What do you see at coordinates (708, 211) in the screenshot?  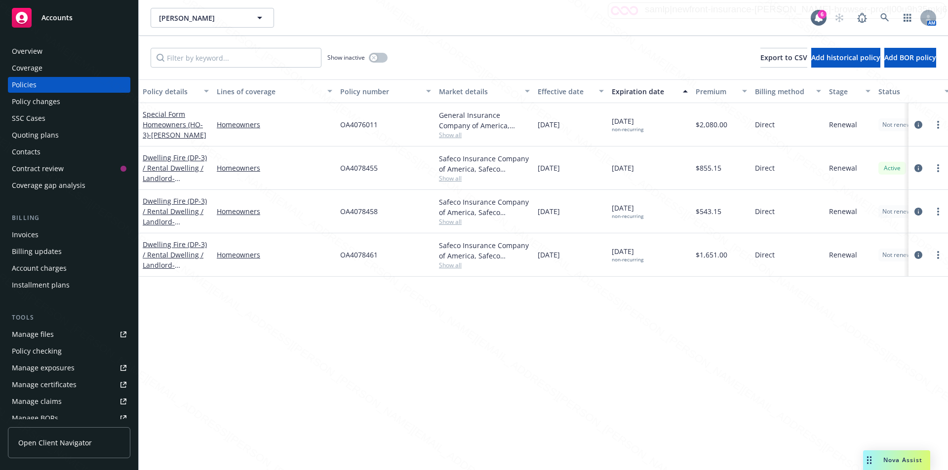 I see `span: $543.15` at bounding box center [708, 211].